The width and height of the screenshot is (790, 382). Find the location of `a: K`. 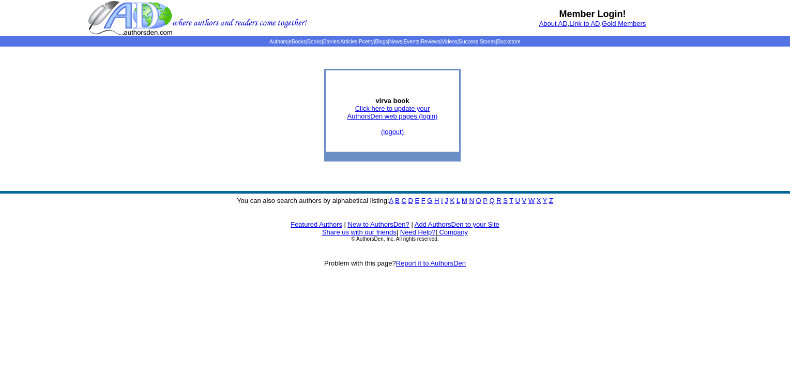

a: K is located at coordinates (452, 200).